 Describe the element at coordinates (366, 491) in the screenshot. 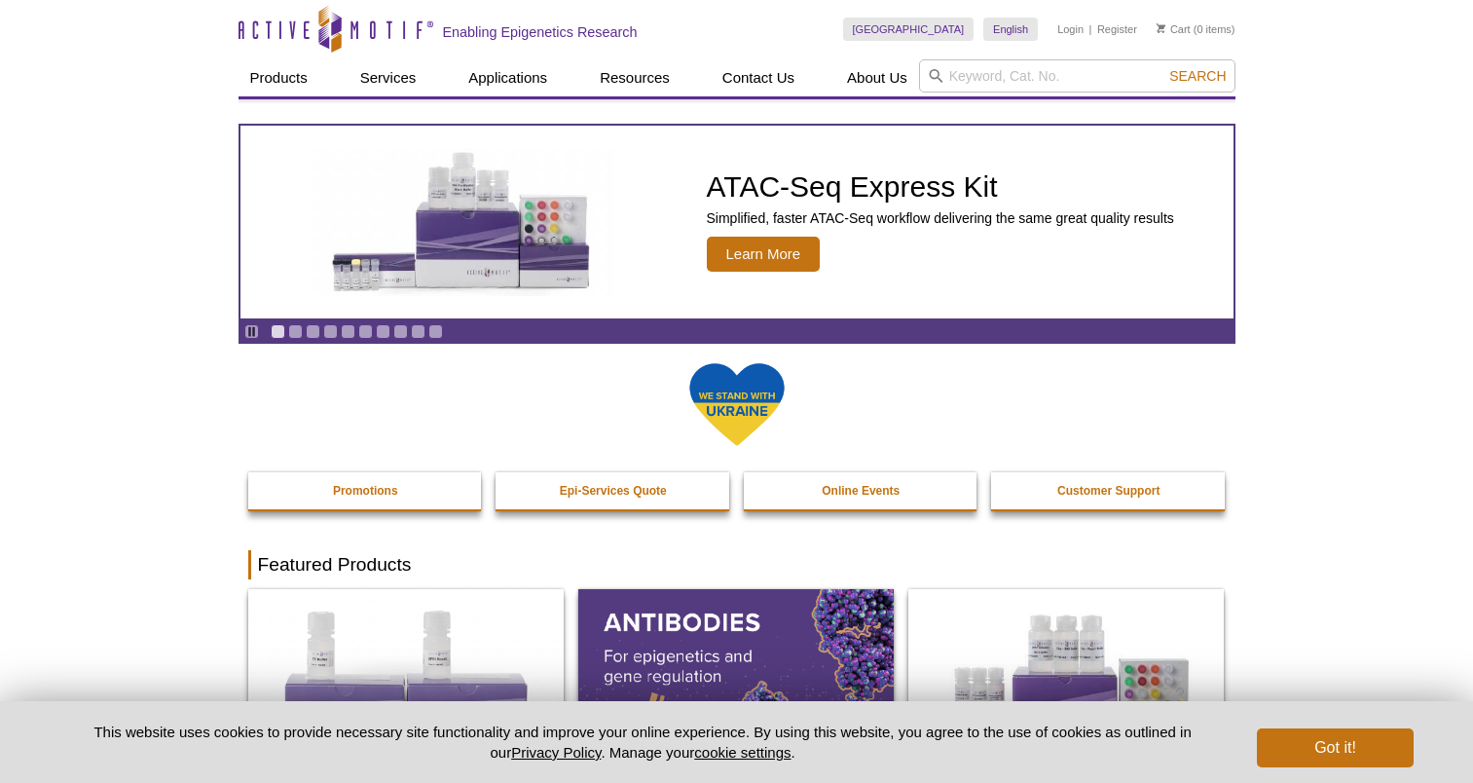

I see `a: Promotions` at that location.